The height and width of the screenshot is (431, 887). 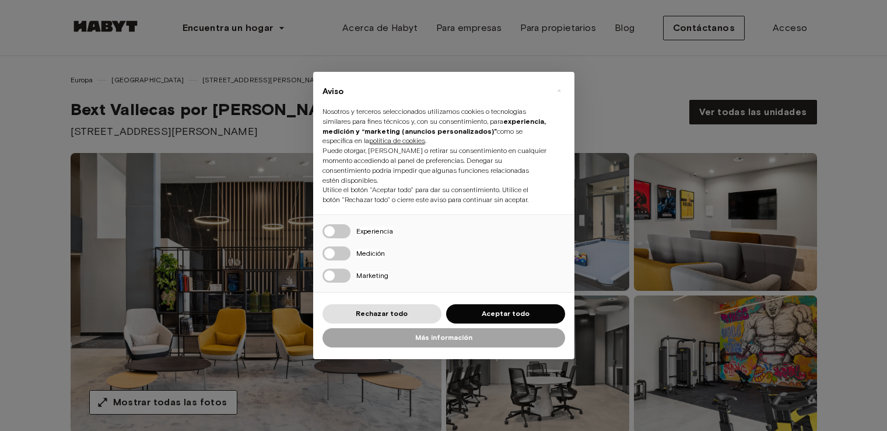 What do you see at coordinates (375, 230) in the screenshot?
I see `font: Experiencia` at bounding box center [375, 230].